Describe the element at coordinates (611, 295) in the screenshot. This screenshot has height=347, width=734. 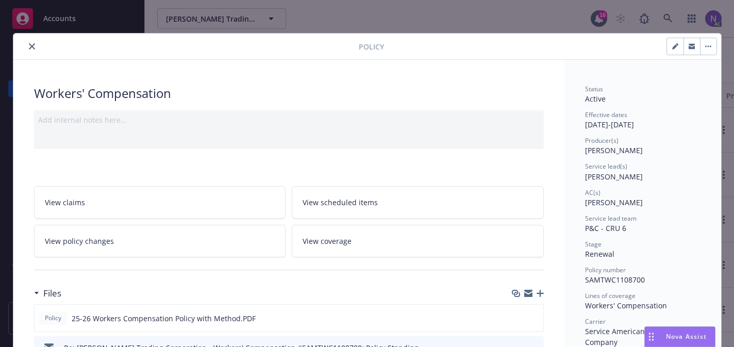
I see `span: Lines of coverage` at that location.